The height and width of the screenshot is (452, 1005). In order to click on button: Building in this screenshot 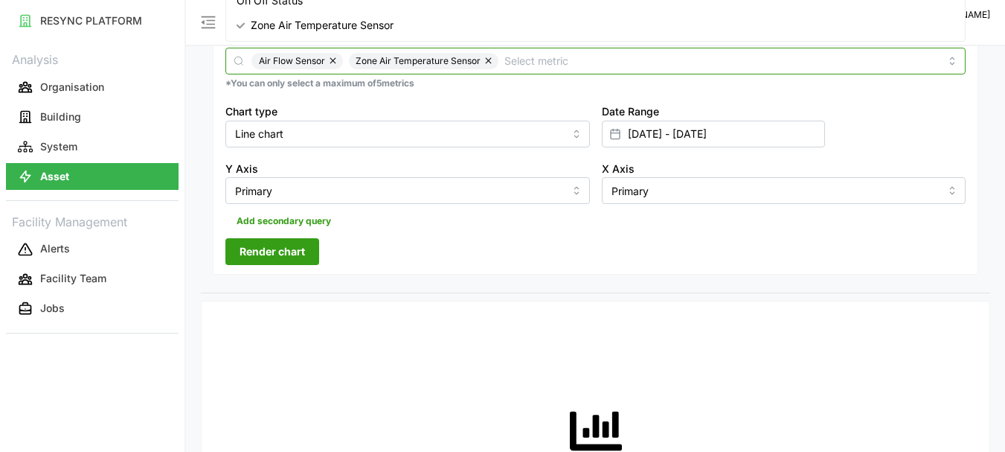, I will do `click(92, 117)`.